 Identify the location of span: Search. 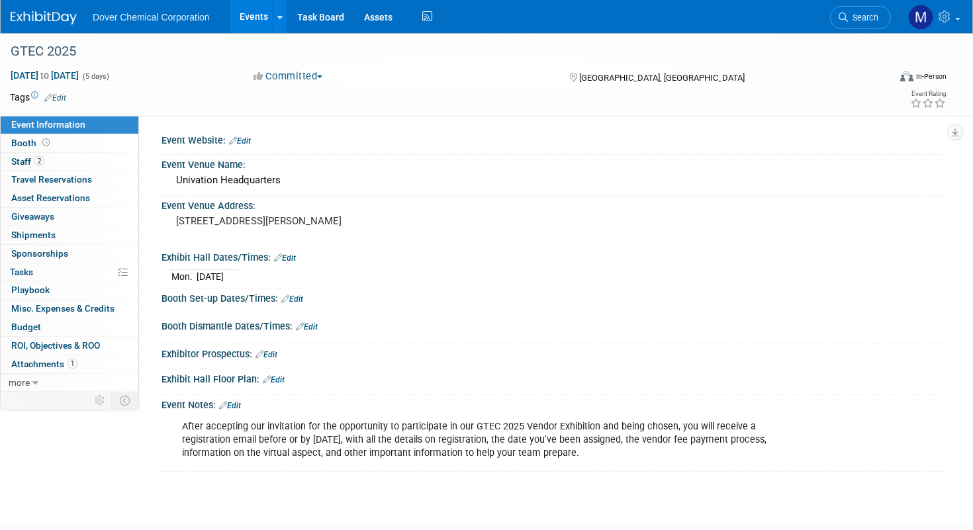
(863, 17).